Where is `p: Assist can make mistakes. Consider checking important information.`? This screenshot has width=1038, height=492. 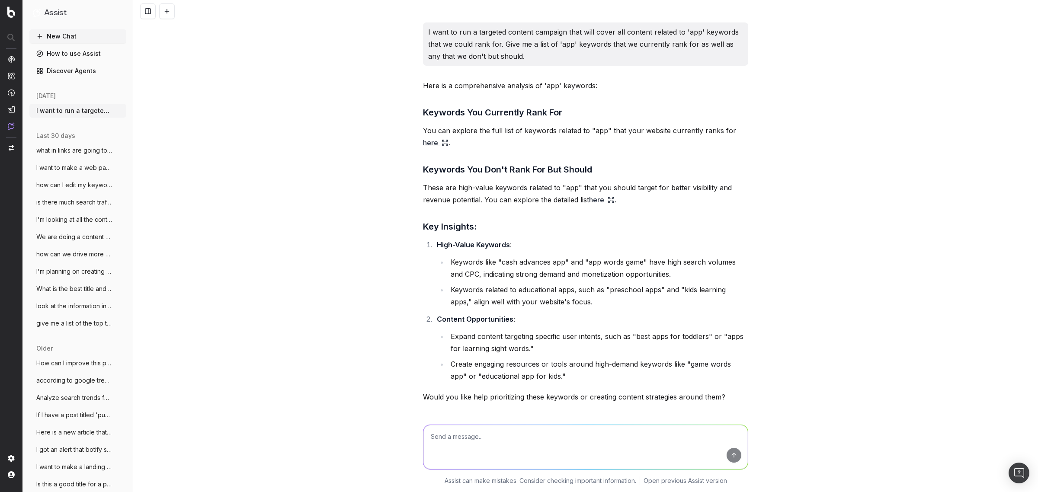
p: Assist can make mistakes. Consider checking important information. is located at coordinates (540, 481).